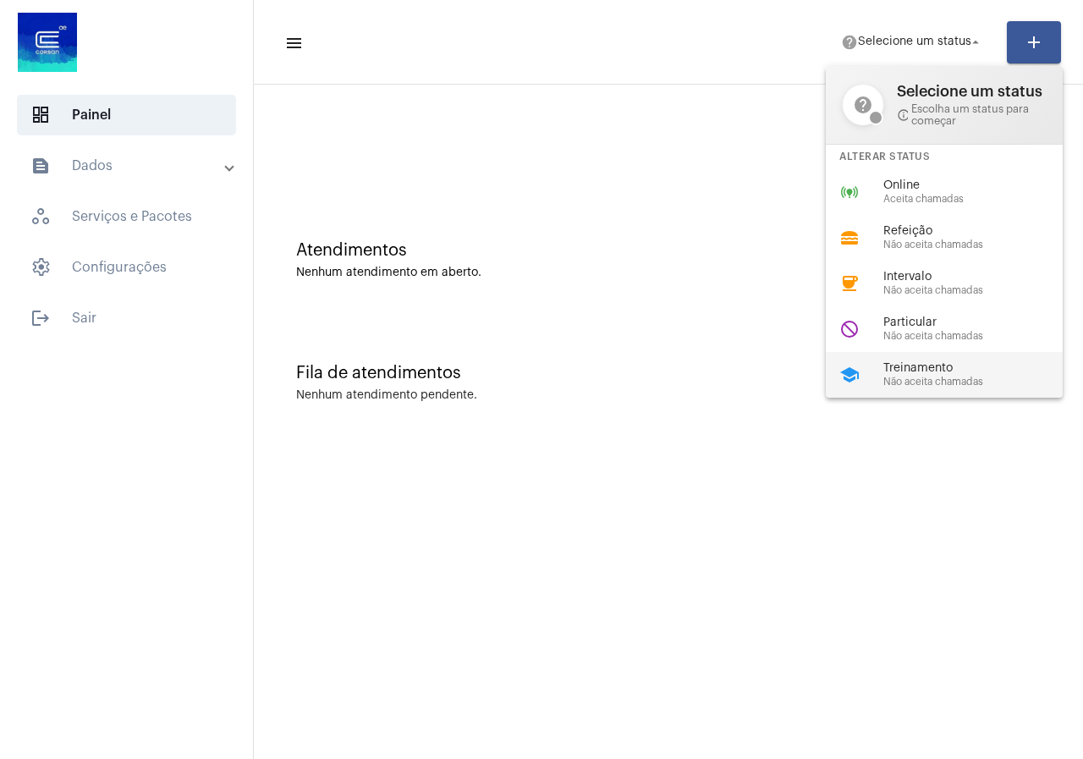  I want to click on span: Aceita chamadas, so click(979, 199).